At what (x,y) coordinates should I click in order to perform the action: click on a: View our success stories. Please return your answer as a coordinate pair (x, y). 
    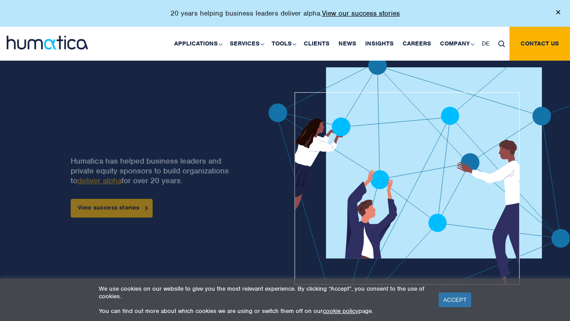
    Looking at the image, I should click on (361, 13).